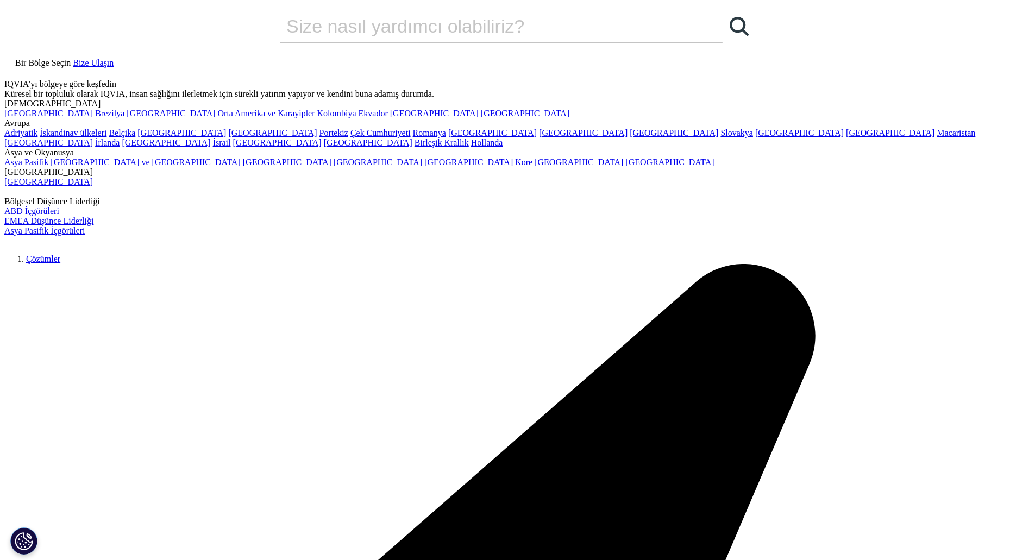  What do you see at coordinates (429, 133) in the screenshot?
I see `font: Romanya` at bounding box center [429, 133].